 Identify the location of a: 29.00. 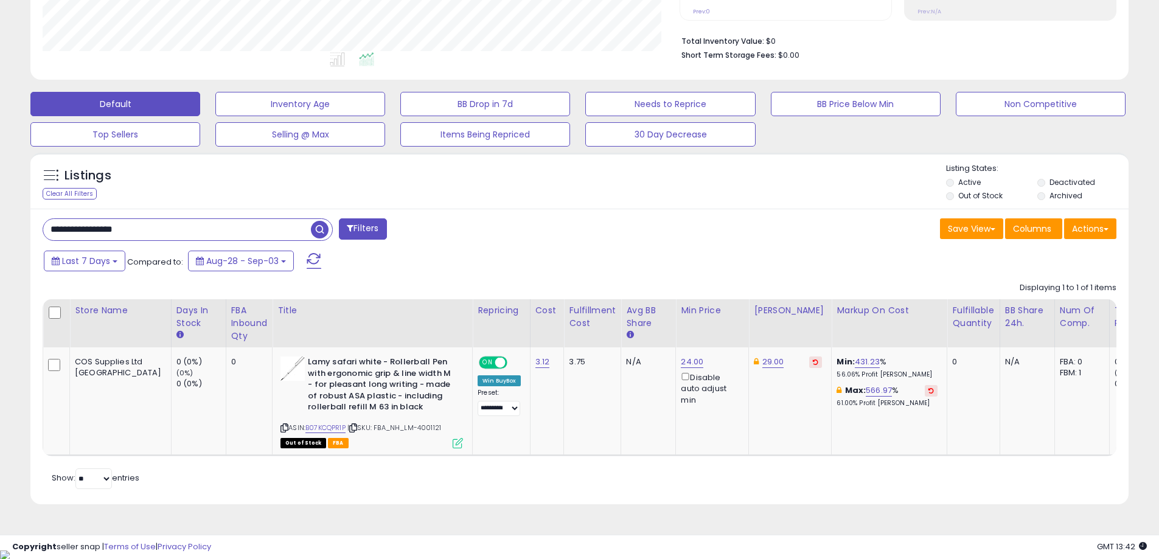
(774, 362).